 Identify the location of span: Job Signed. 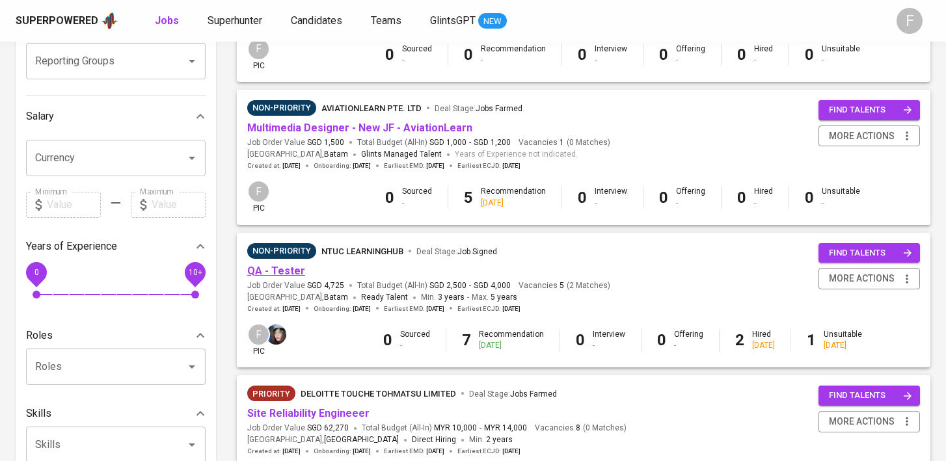
(477, 252).